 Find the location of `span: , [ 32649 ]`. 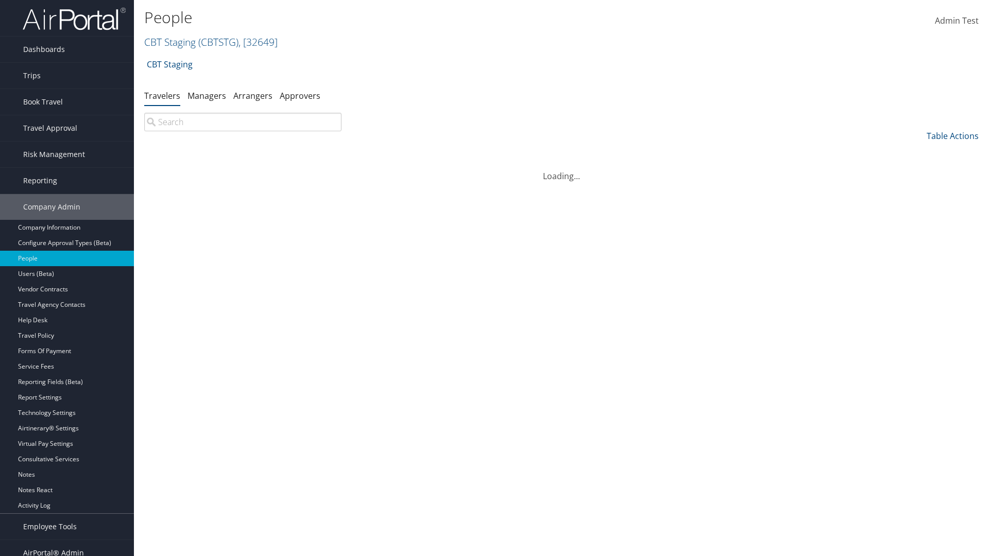

span: , [ 32649 ] is located at coordinates (258, 42).